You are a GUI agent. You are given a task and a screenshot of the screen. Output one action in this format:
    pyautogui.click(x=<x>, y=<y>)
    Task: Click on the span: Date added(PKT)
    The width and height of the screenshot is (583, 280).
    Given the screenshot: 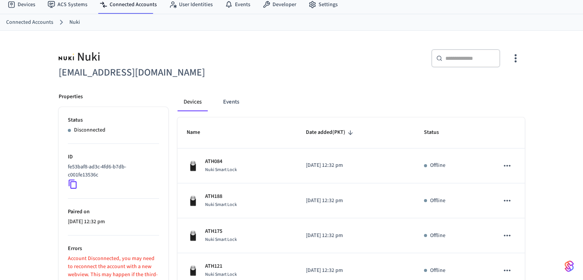 What is the action you would take?
    pyautogui.click(x=330, y=132)
    